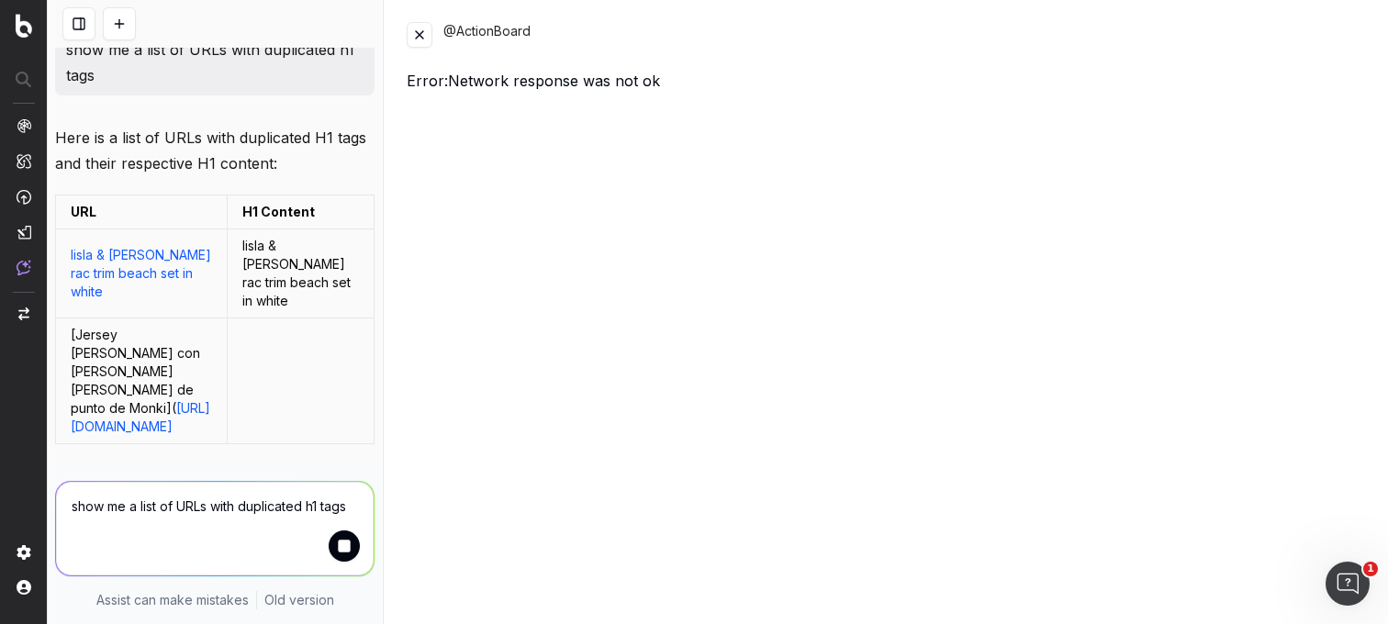  Describe the element at coordinates (173, 600) in the screenshot. I see `p: Assist can make mistakes` at that location.